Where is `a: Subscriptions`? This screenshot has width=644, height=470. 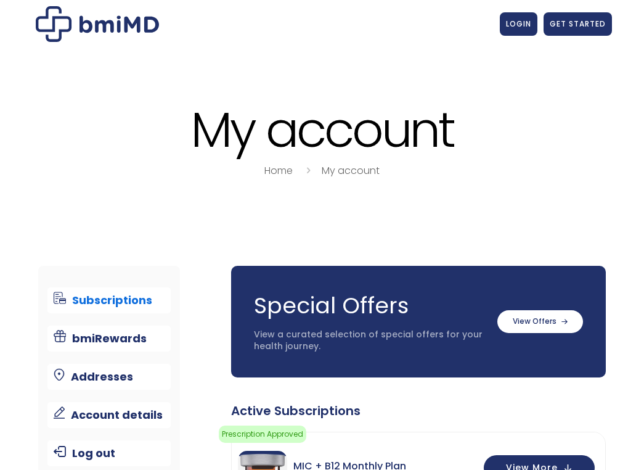
a: Subscriptions is located at coordinates (109, 300).